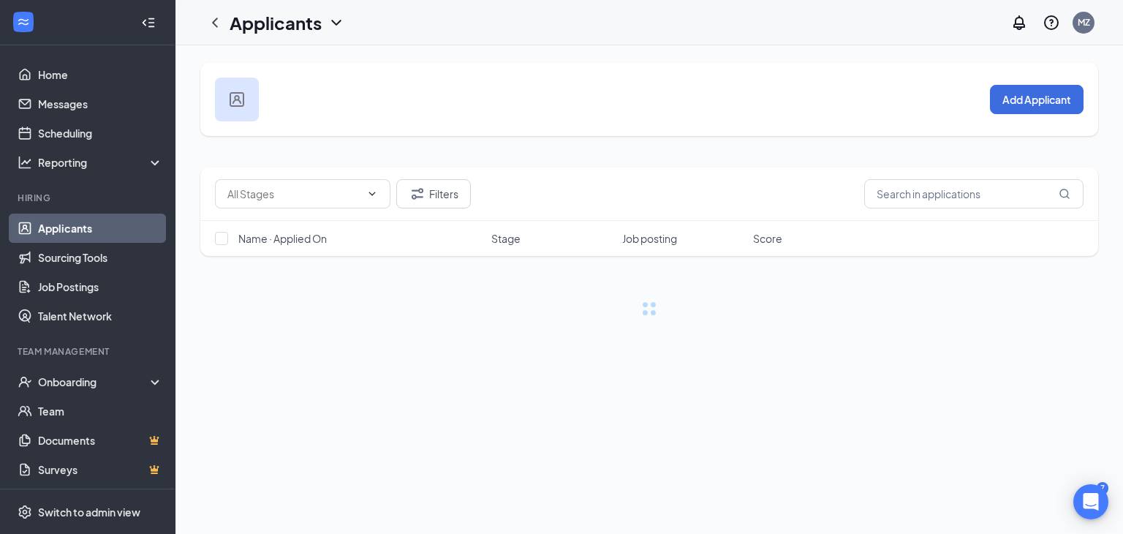 The image size is (1123, 534). What do you see at coordinates (100, 104) in the screenshot?
I see `a: Messages` at bounding box center [100, 104].